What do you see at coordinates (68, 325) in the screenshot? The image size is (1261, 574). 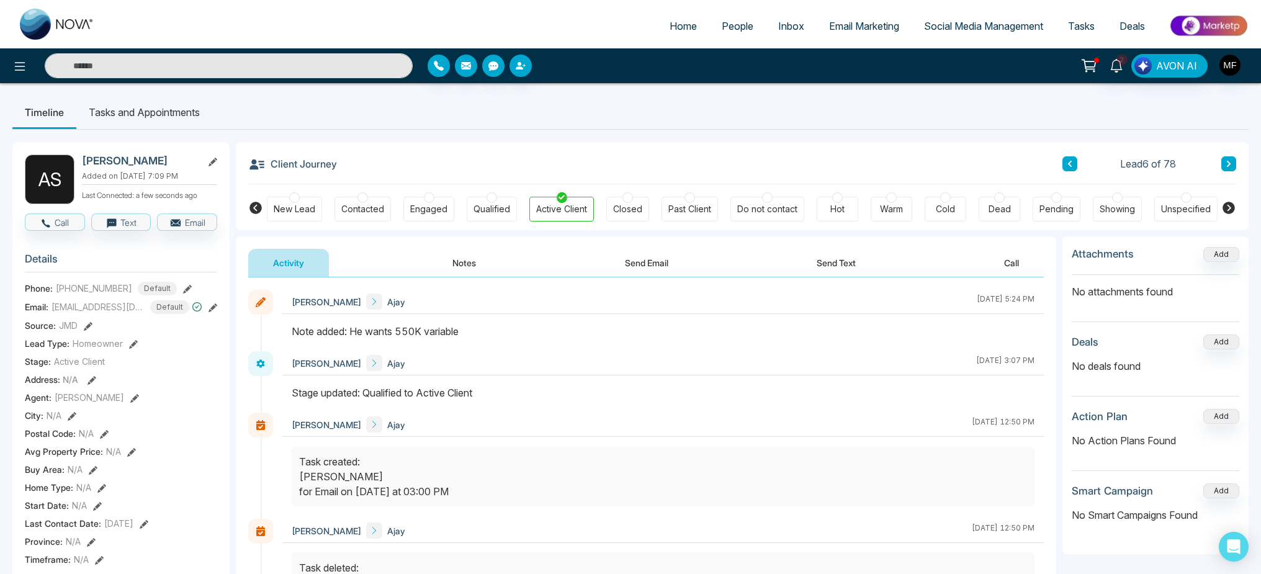 I see `span: JMD` at bounding box center [68, 325].